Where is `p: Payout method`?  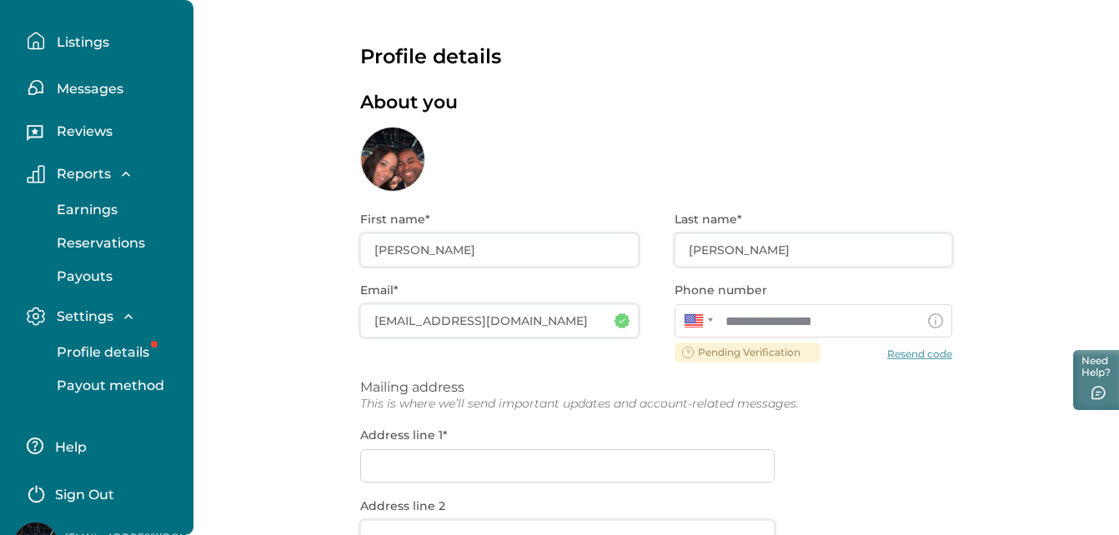
p: Payout method is located at coordinates (108, 386).